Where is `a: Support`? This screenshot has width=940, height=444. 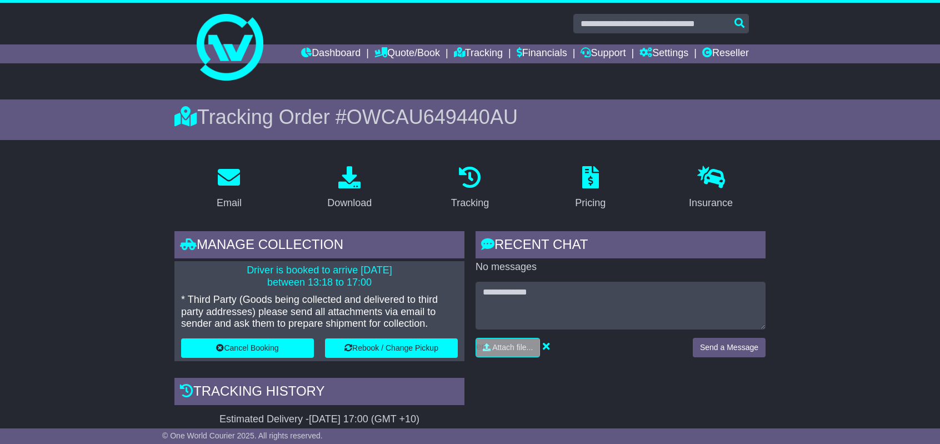
a: Support is located at coordinates (603, 54).